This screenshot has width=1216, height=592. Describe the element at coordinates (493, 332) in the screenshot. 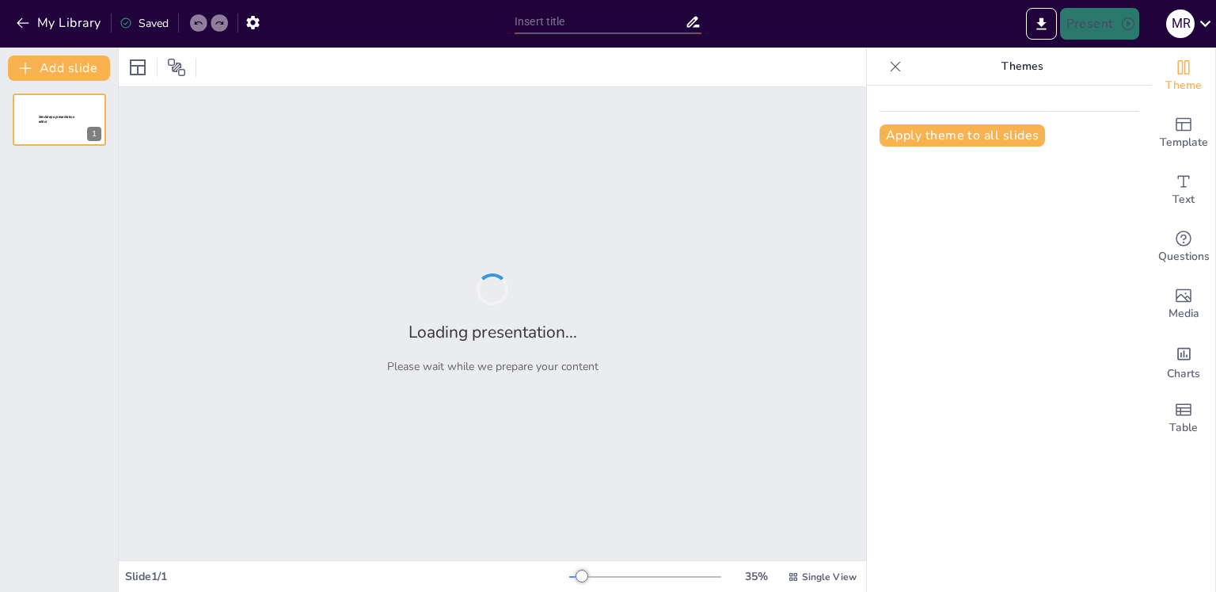

I see `h2: Loading presentation...` at that location.